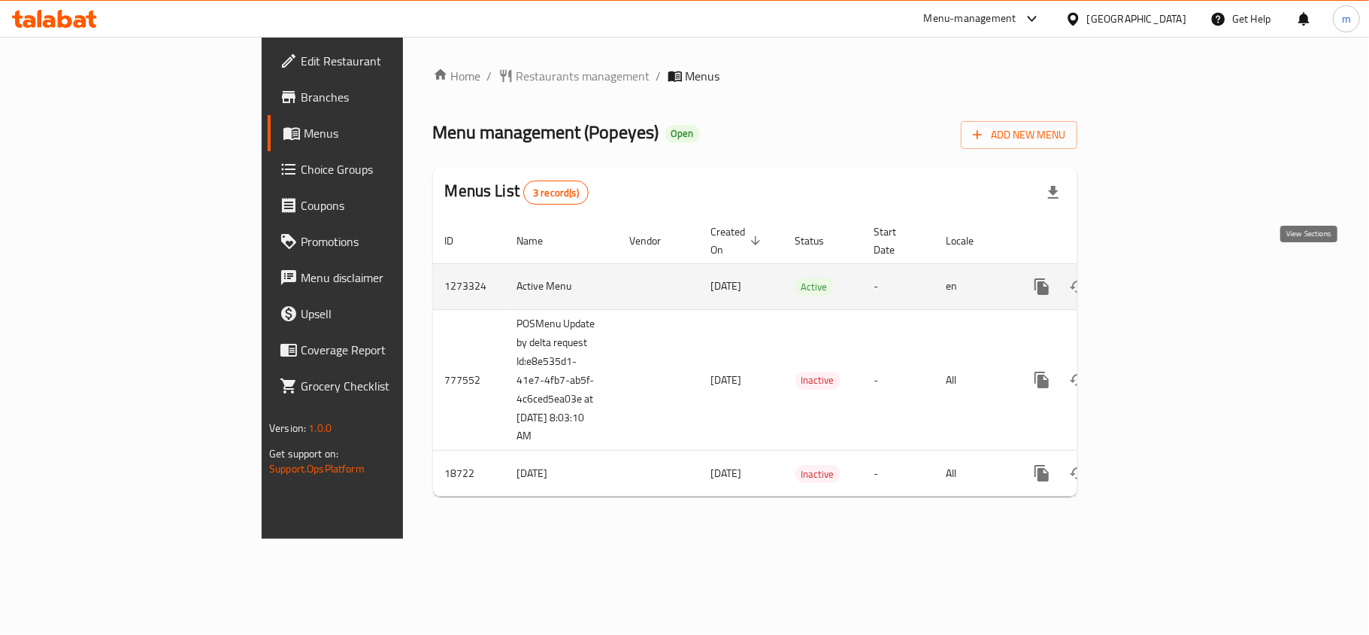 The width and height of the screenshot is (1369, 635). I want to click on button: Add New Menu, so click(1019, 135).